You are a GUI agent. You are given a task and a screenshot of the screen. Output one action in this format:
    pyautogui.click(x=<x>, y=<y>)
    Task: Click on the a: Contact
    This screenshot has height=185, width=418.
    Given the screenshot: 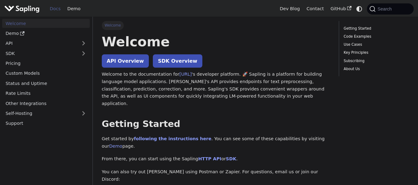 What is the action you would take?
    pyautogui.click(x=315, y=9)
    